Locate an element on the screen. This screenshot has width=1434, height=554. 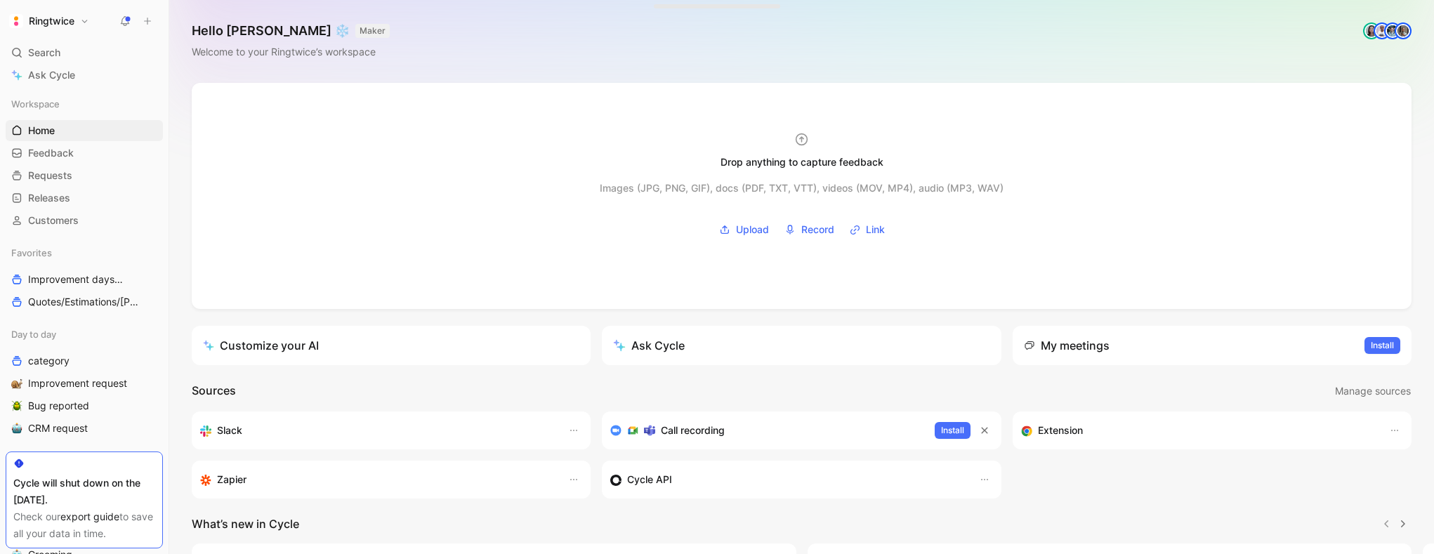
div: Record & transcribe meetings from Zoom, Meet & Teams. is located at coordinates (766, 431).